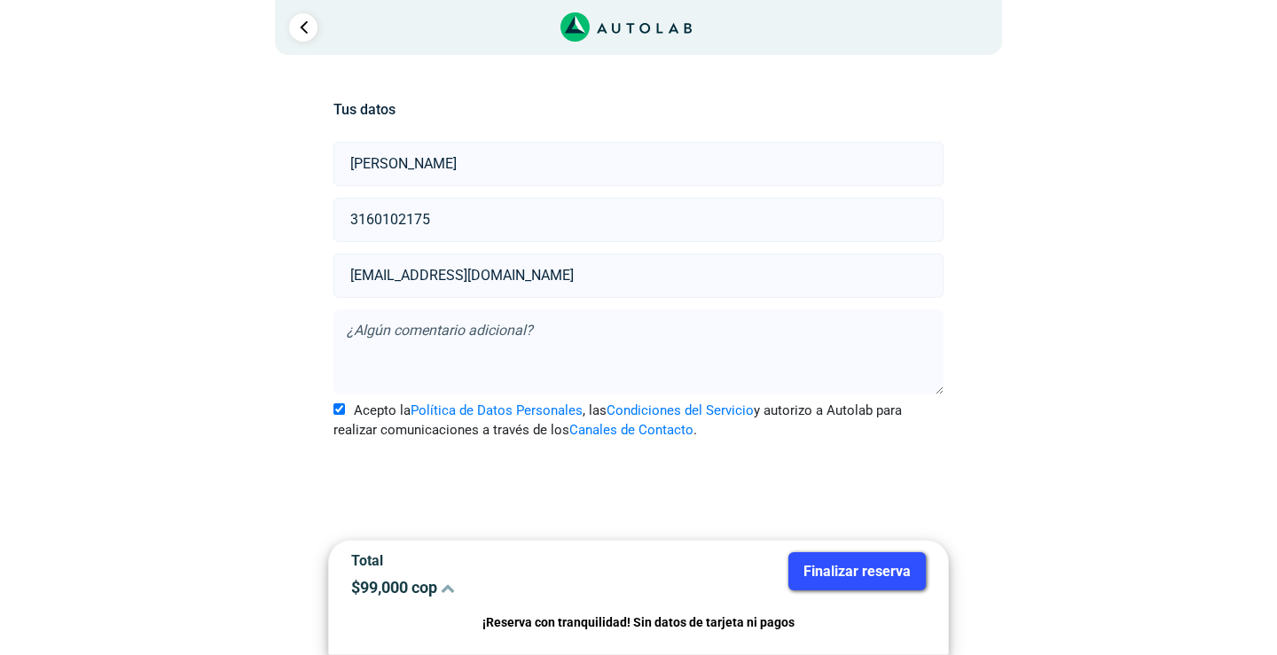  Describe the element at coordinates (680, 411) in the screenshot. I see `a: Condiciones del Servicio` at that location.